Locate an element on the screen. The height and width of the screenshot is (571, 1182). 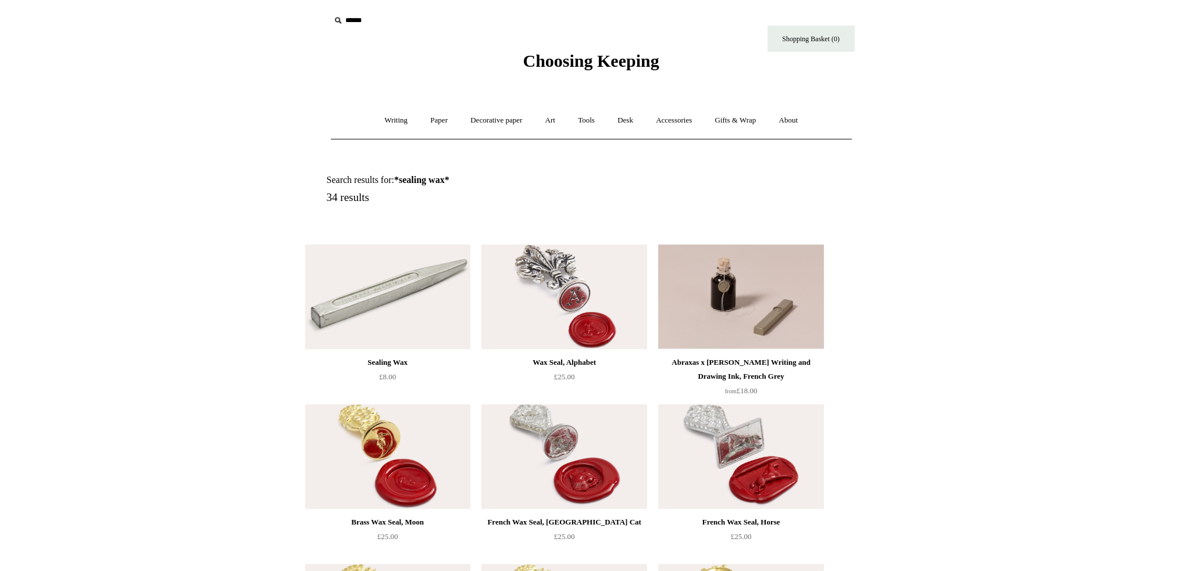
a: Tools is located at coordinates (586, 120).